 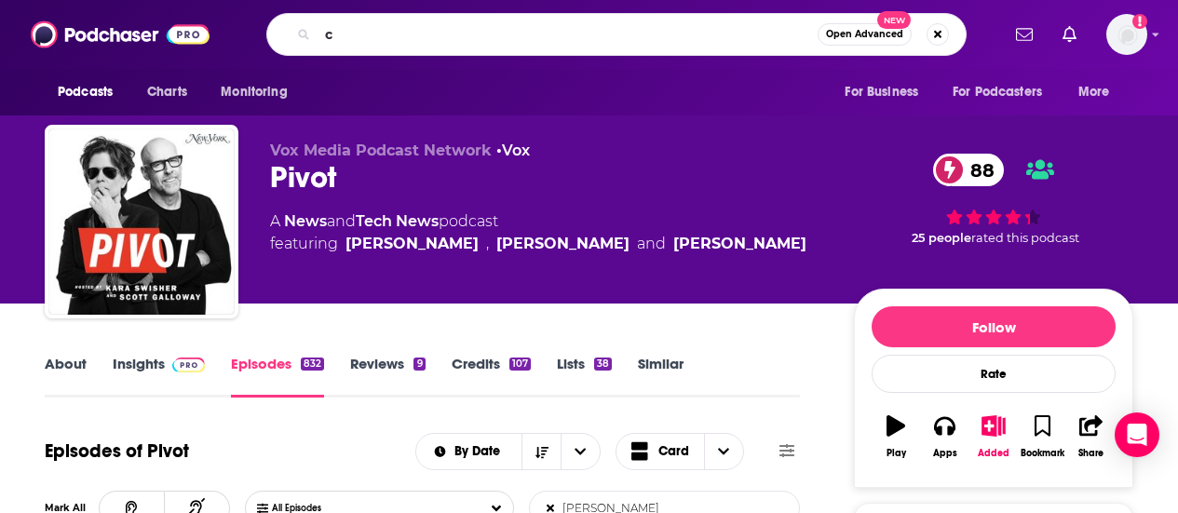 What do you see at coordinates (1127, 34) in the screenshot?
I see `button: Show profile menu` at bounding box center [1127, 34].